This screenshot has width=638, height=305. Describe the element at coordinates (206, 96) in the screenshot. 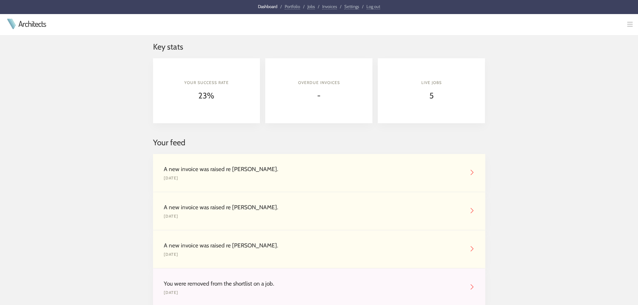

I see `span: 23%` at that location.